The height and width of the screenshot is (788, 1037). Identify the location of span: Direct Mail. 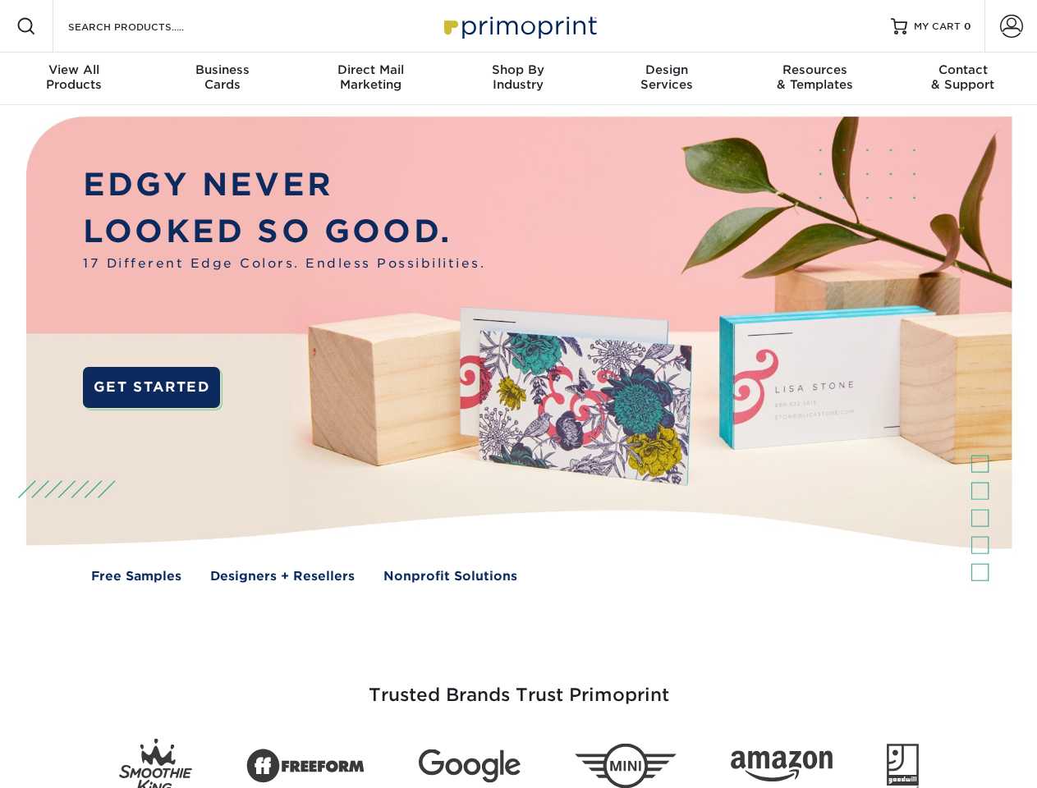
(370, 70).